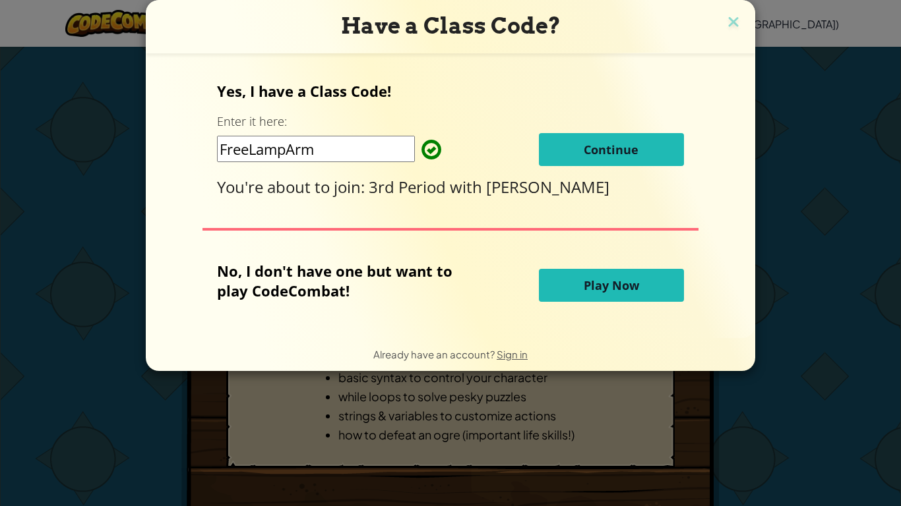 The width and height of the screenshot is (901, 506). I want to click on span: with, so click(467, 187).